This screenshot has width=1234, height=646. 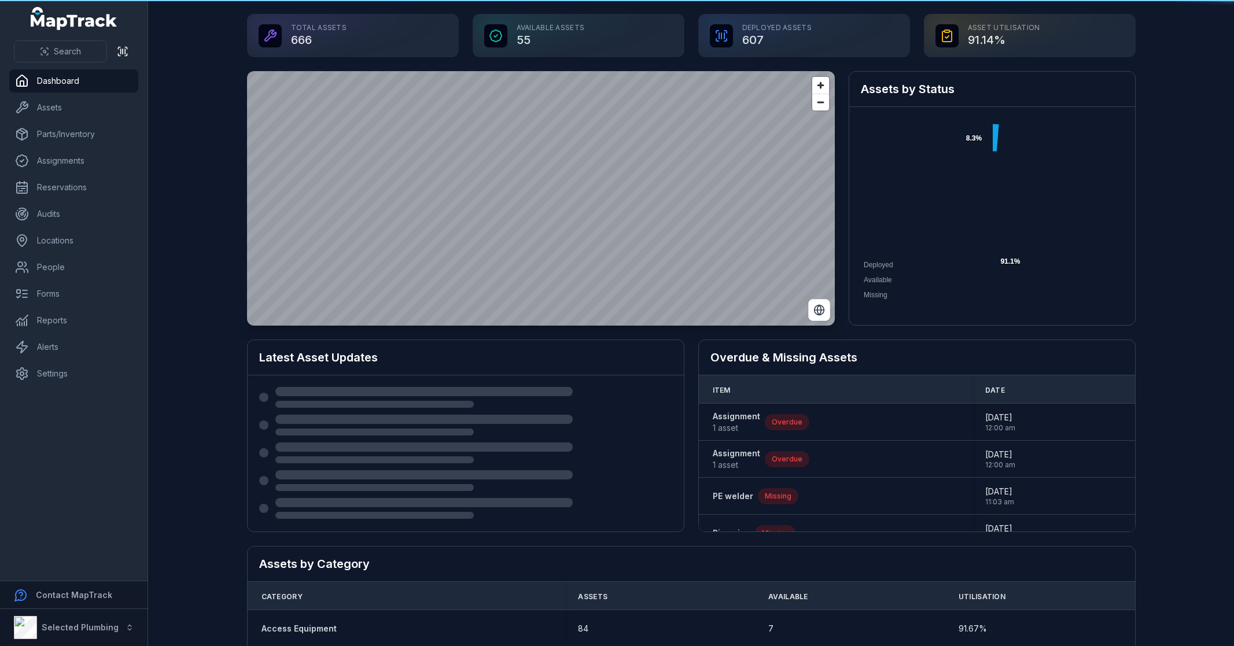 I want to click on a: Alerts, so click(x=73, y=347).